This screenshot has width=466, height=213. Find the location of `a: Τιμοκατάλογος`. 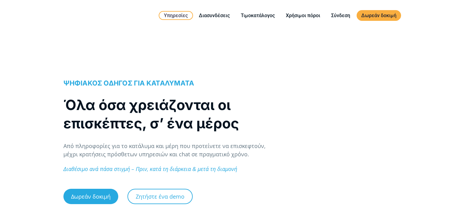

a: Τιμοκατάλογος is located at coordinates (258, 15).